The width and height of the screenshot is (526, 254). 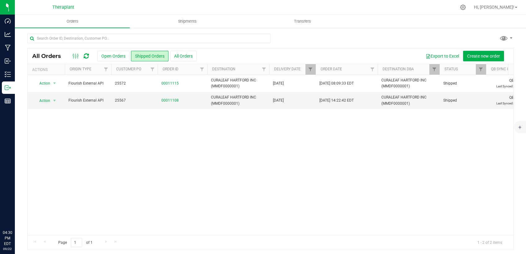 What do you see at coordinates (187, 21) in the screenshot?
I see `span: Shipments` at bounding box center [187, 21].